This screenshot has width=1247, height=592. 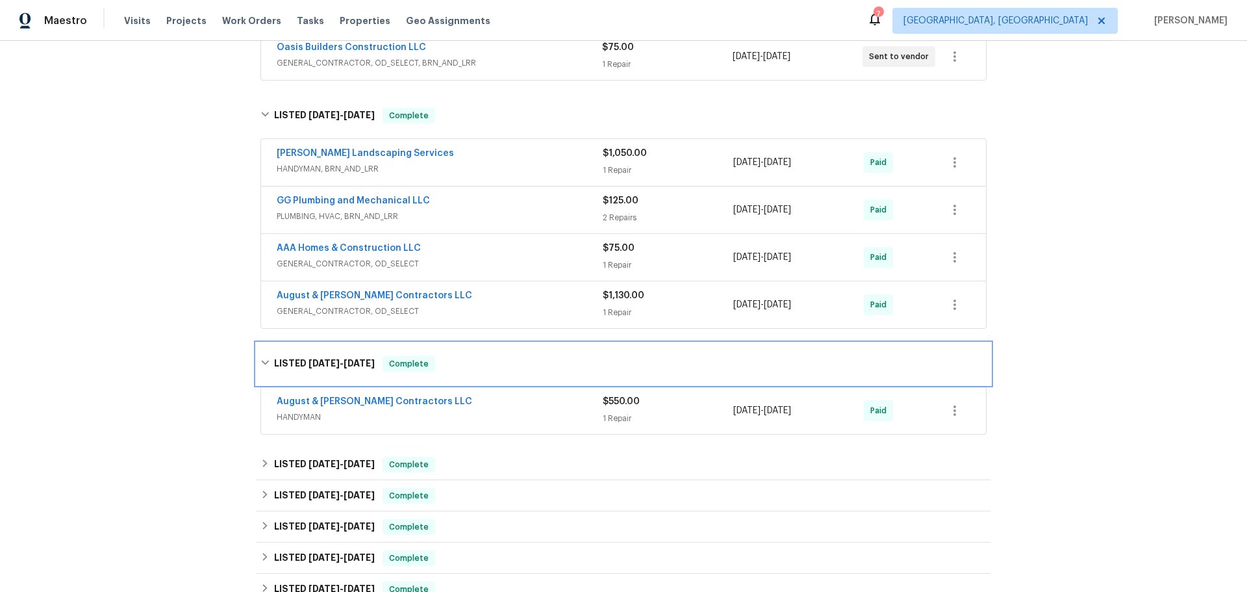 What do you see at coordinates (901, 56) in the screenshot?
I see `span: Sent to vendor` at bounding box center [901, 56].